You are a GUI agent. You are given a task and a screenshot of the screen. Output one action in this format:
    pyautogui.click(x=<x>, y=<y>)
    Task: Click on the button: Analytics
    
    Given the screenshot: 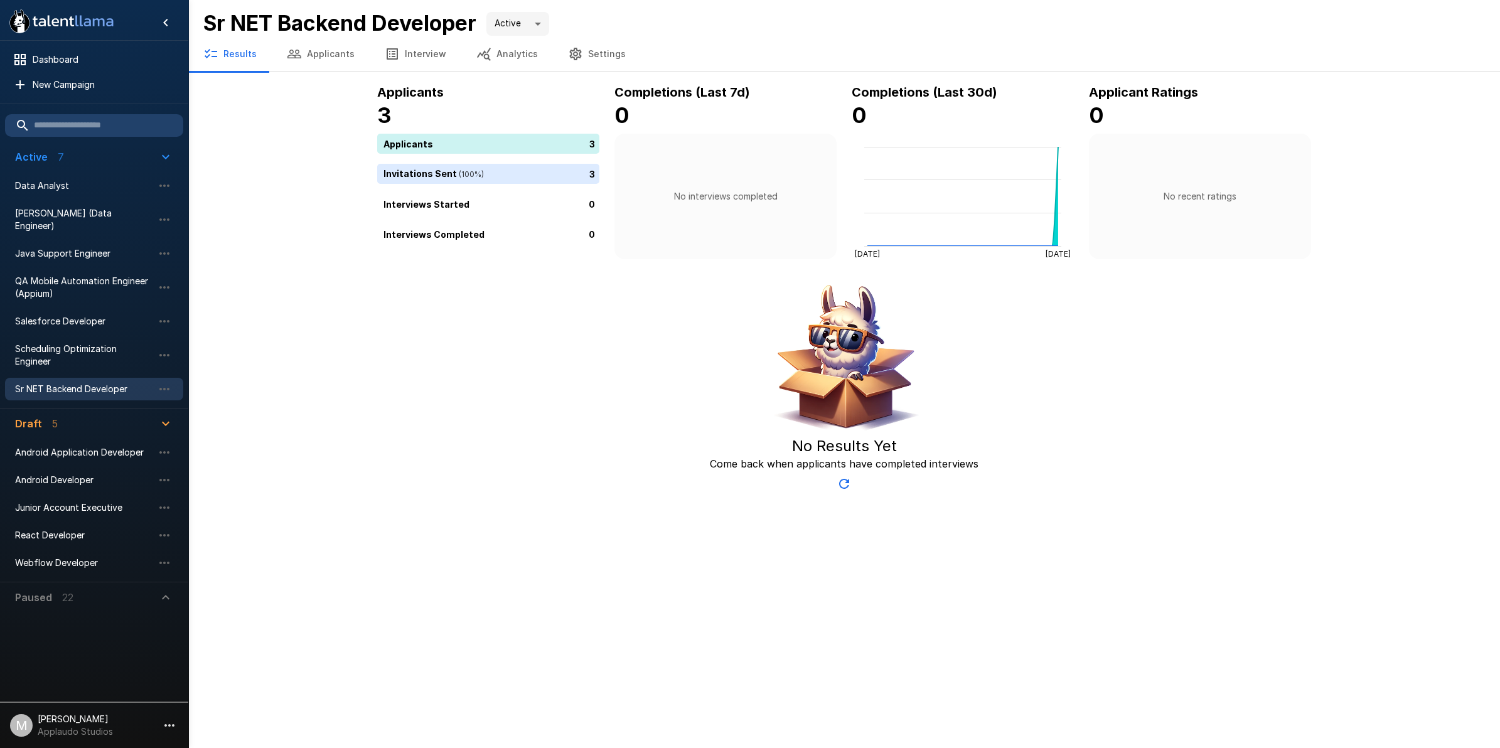 What is the action you would take?
    pyautogui.click(x=507, y=54)
    